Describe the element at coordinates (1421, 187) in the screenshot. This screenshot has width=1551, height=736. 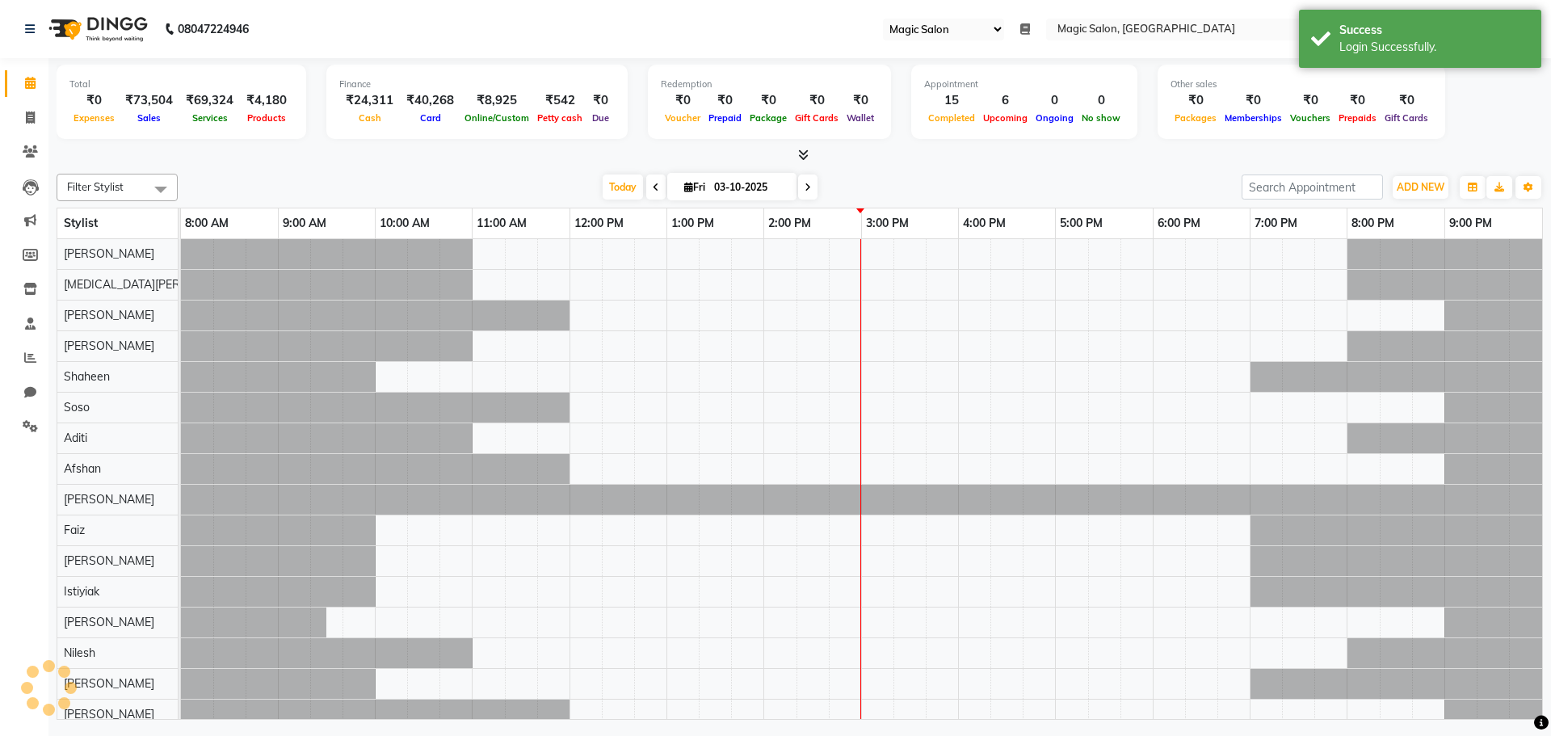
I see `button: ADD NEW` at that location.